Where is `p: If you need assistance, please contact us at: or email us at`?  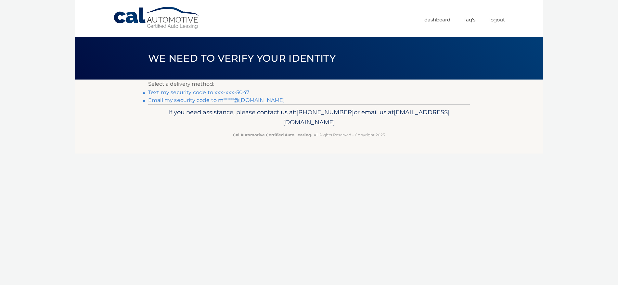 p: If you need assistance, please contact us at: or email us at is located at coordinates (309, 118).